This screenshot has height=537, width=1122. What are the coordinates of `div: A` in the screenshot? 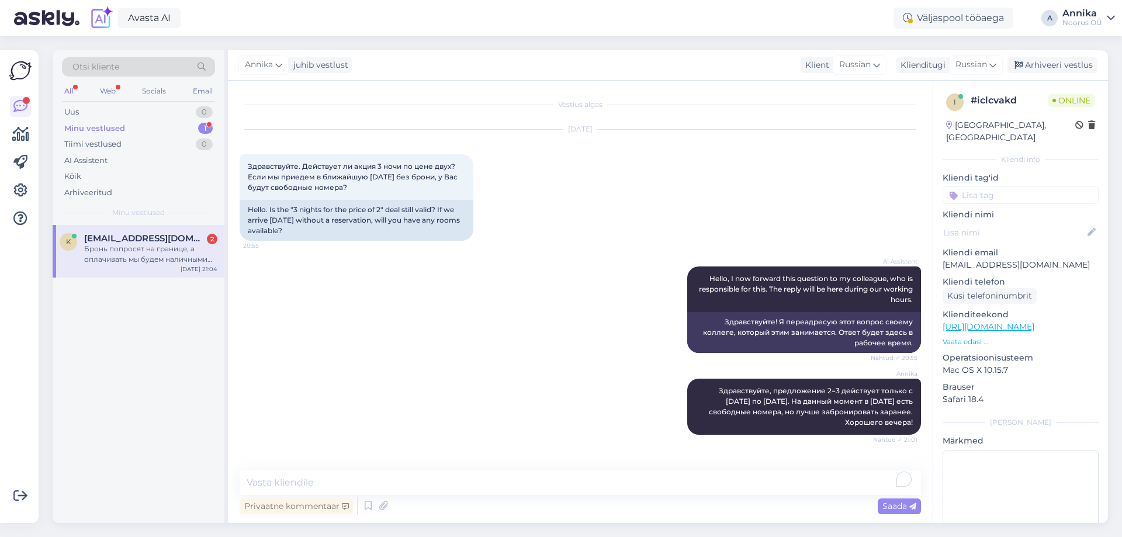 It's located at (1049, 18).